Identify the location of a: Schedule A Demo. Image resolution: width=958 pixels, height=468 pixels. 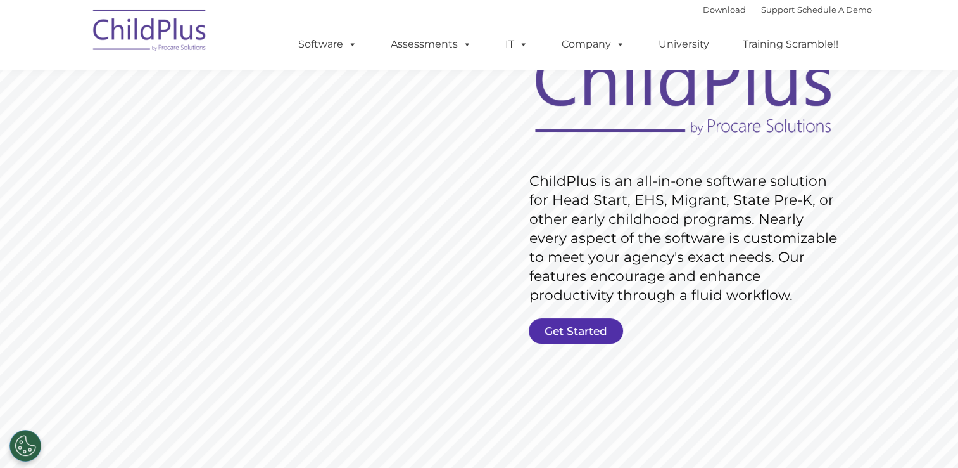
(835, 10).